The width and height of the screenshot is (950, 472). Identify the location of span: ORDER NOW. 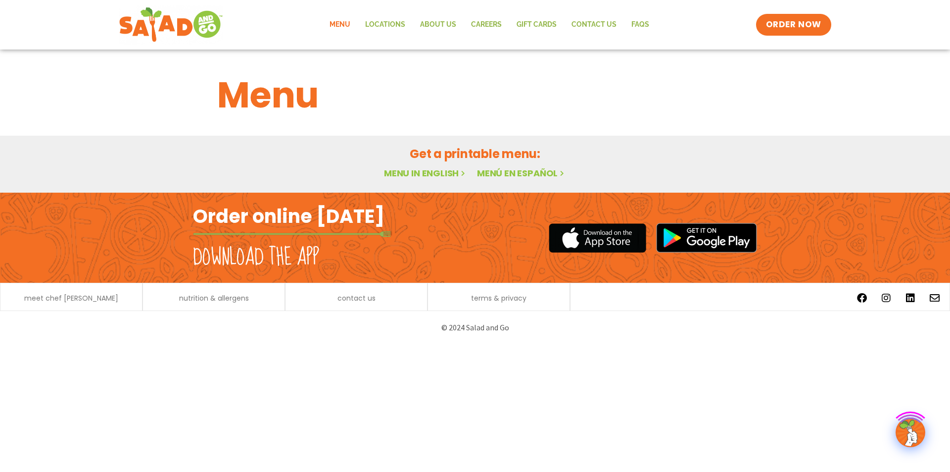
(794, 25).